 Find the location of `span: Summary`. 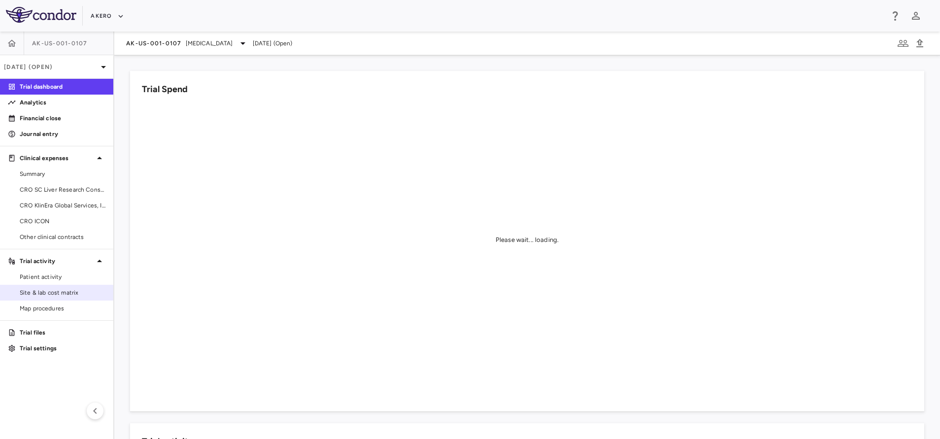

span: Summary is located at coordinates (63, 174).